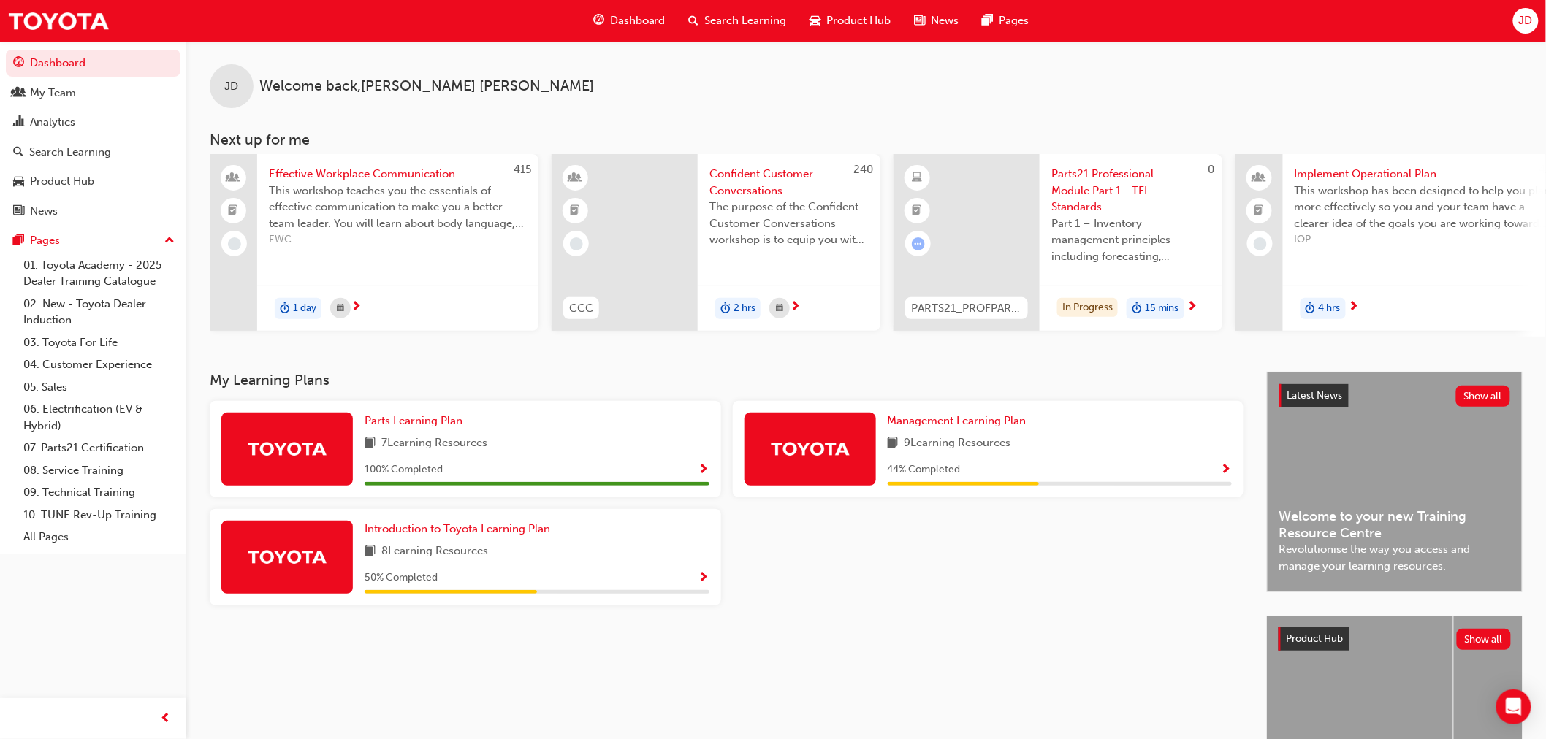 Image resolution: width=1546 pixels, height=739 pixels. I want to click on span: 50 % Completed, so click(401, 578).